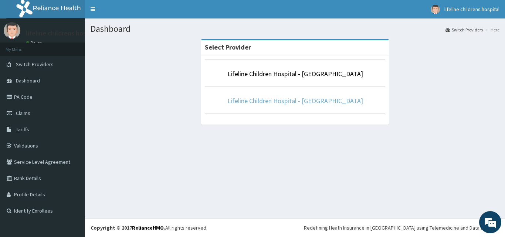  Describe the element at coordinates (464, 30) in the screenshot. I see `a: Switch Providers` at that location.